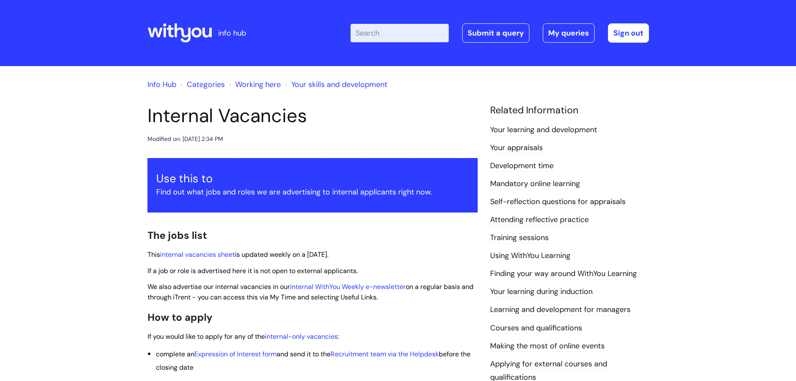 The height and width of the screenshot is (381, 796). I want to click on span: If a job or role is advertised here it is not open to external applicants., so click(252, 270).